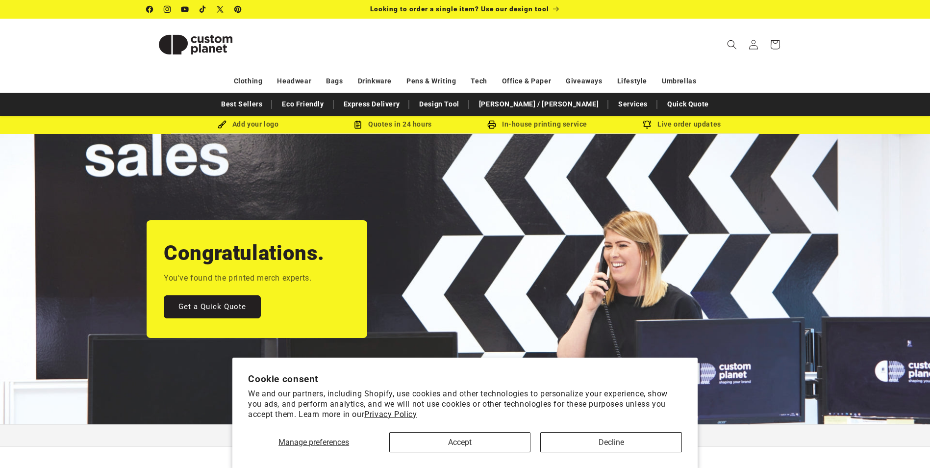 The height and width of the screenshot is (468, 930). What do you see at coordinates (212, 306) in the screenshot?
I see `a: Get a Quick Quote` at bounding box center [212, 306].